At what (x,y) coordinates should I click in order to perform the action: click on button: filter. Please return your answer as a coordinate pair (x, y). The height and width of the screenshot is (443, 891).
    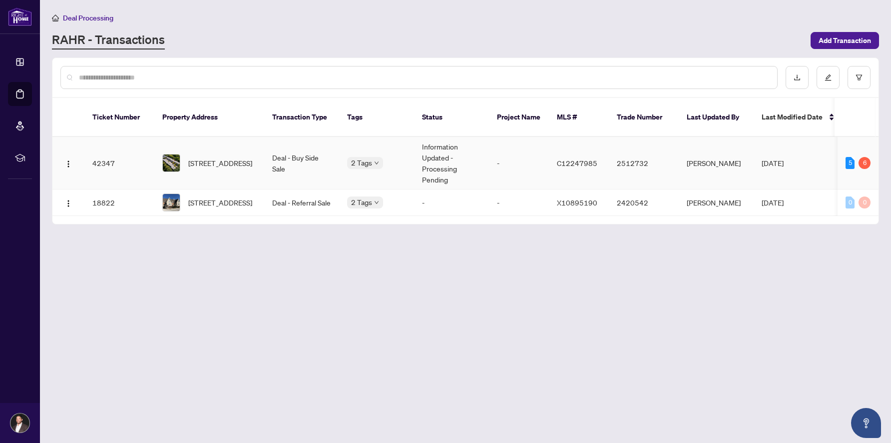
    Looking at the image, I should click on (859, 77).